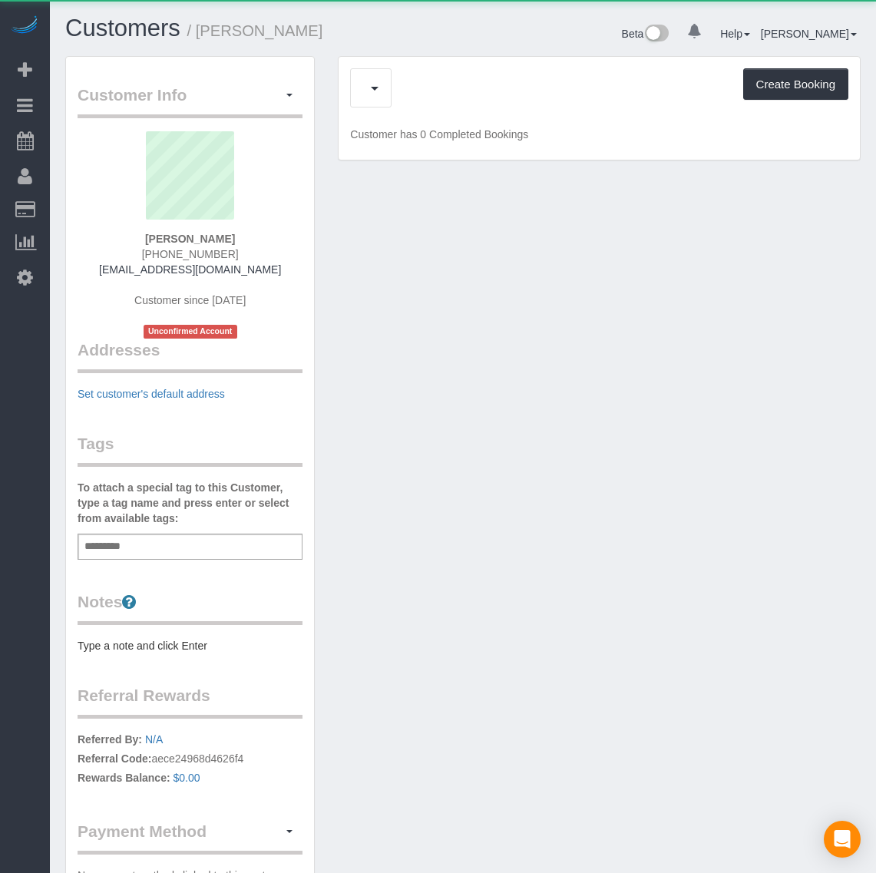  What do you see at coordinates (190, 449) in the screenshot?
I see `legend: Tags` at bounding box center [190, 449].